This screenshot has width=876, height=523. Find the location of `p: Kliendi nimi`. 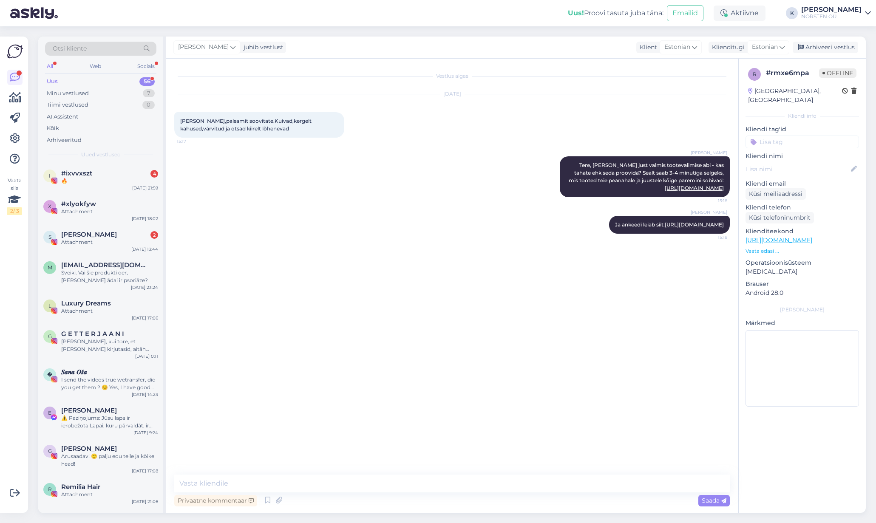

p: Kliendi nimi is located at coordinates (802, 156).